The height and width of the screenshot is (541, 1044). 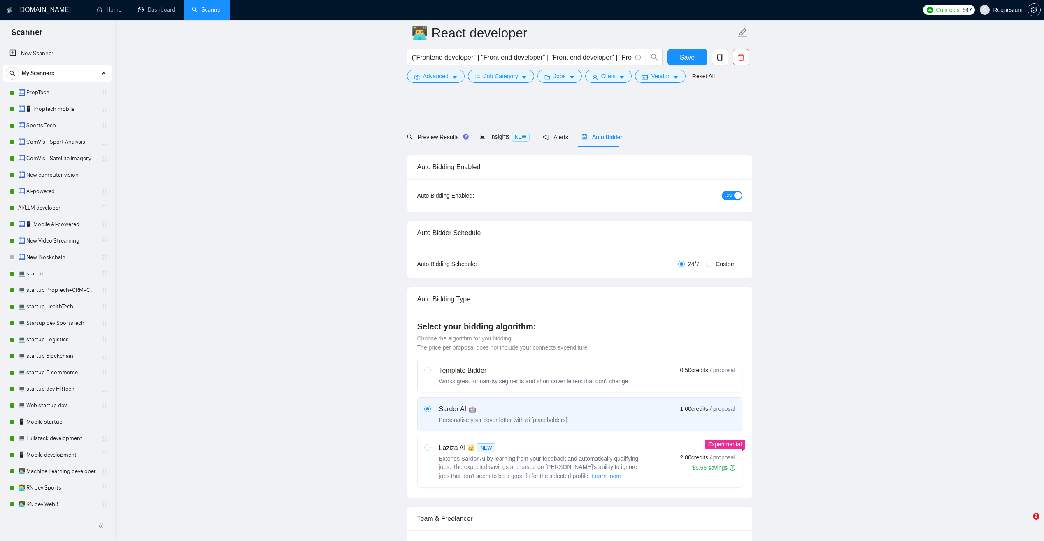 What do you see at coordinates (57, 488) in the screenshot?
I see `a: 👨‍💻 RN dev Sports` at bounding box center [57, 488].